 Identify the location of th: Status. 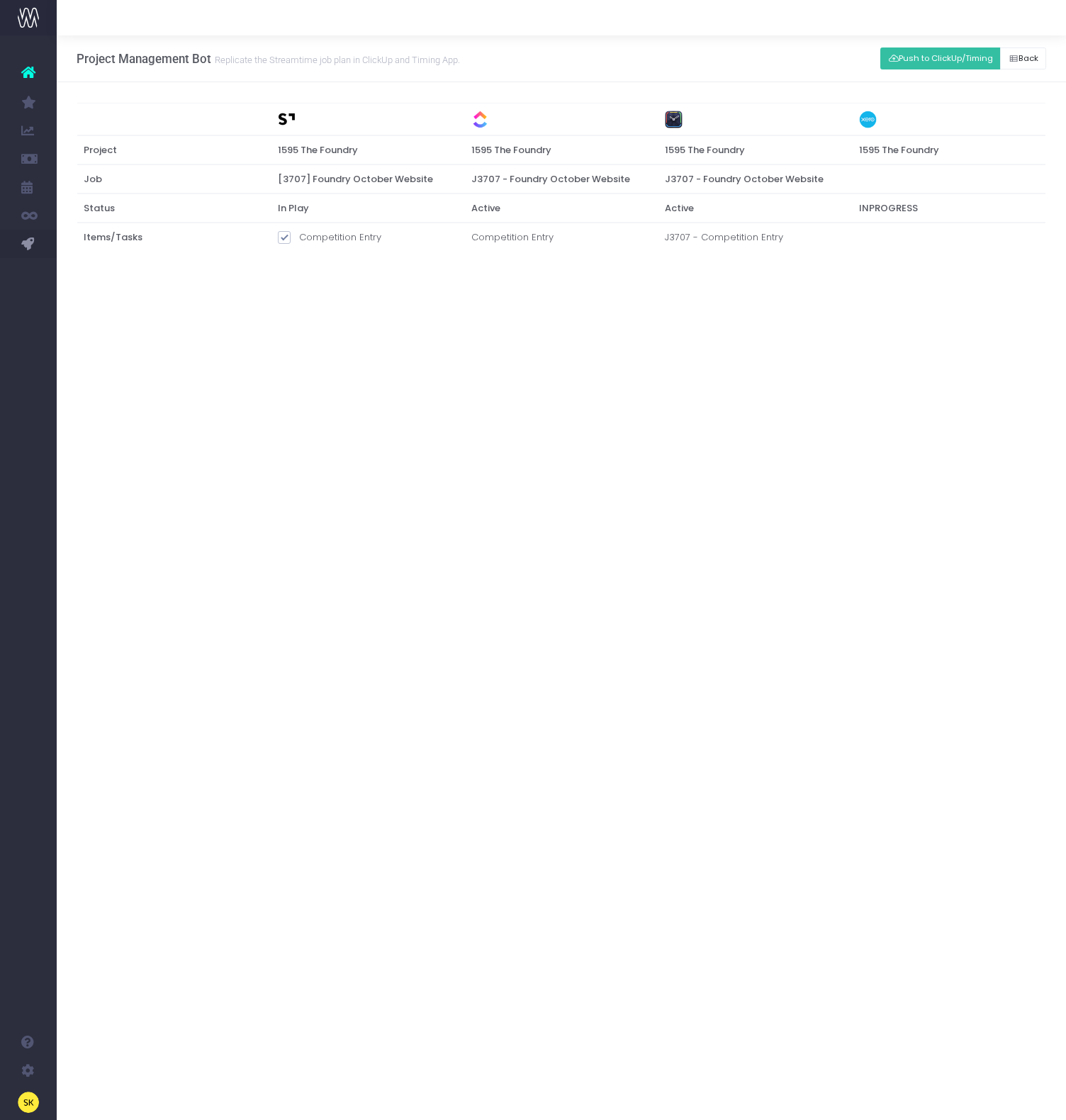
(174, 208).